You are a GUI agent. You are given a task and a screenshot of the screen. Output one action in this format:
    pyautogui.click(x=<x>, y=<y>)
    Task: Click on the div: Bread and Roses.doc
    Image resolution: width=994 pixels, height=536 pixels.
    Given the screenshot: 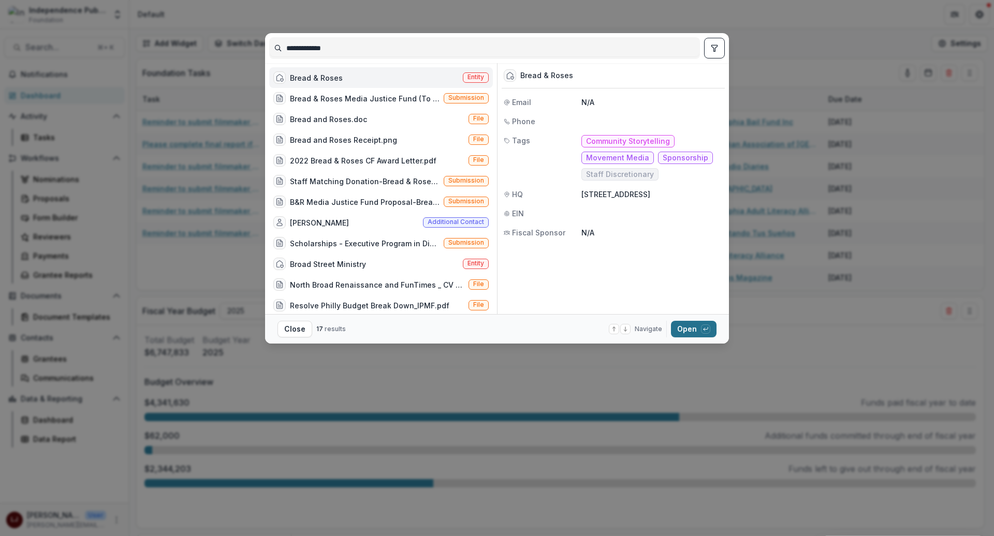 What is the action you would take?
    pyautogui.click(x=328, y=119)
    